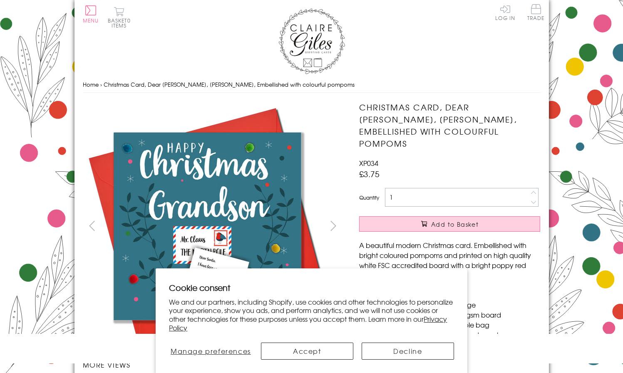  Describe the element at coordinates (92, 225) in the screenshot. I see `button: prev` at that location.